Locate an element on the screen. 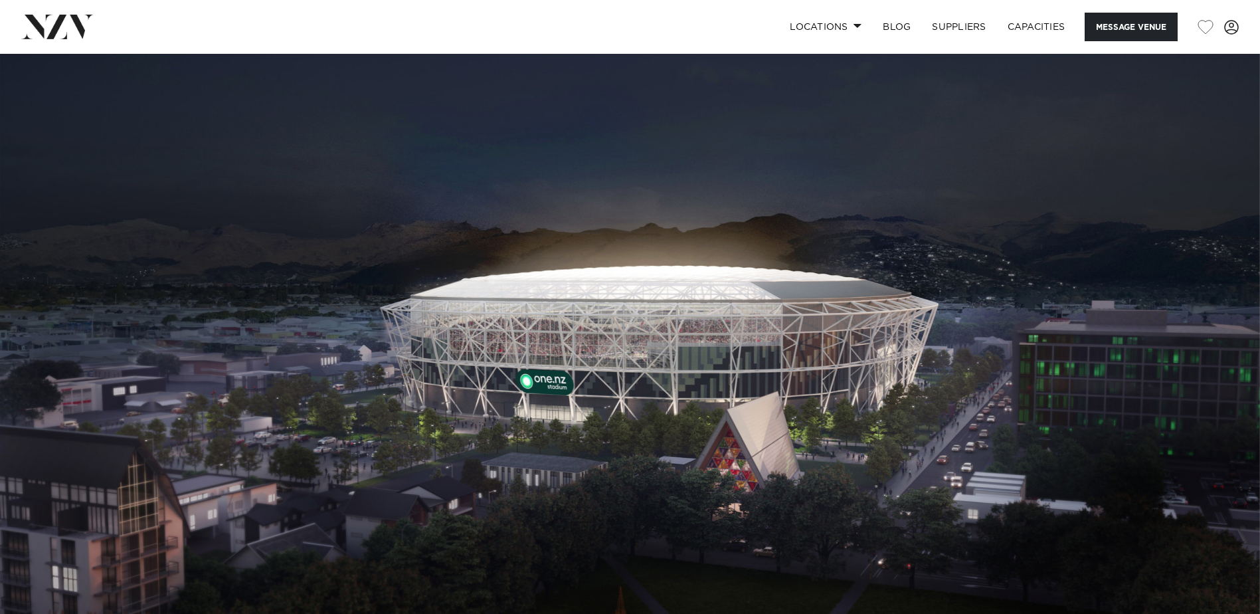  a: Locations is located at coordinates (825, 27).